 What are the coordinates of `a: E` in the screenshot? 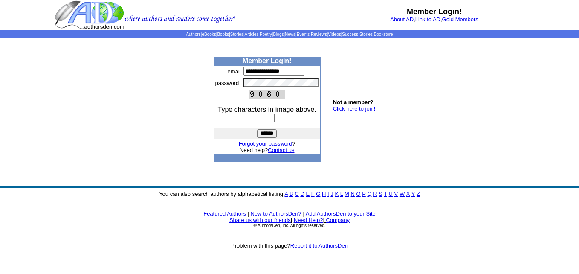 It's located at (307, 194).